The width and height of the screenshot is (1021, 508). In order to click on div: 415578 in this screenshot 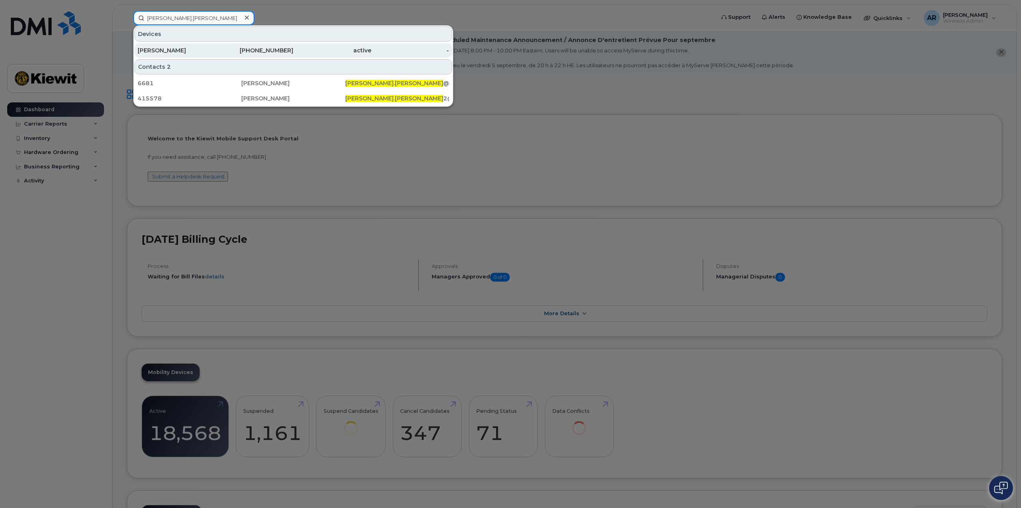, I will do `click(189, 98)`.